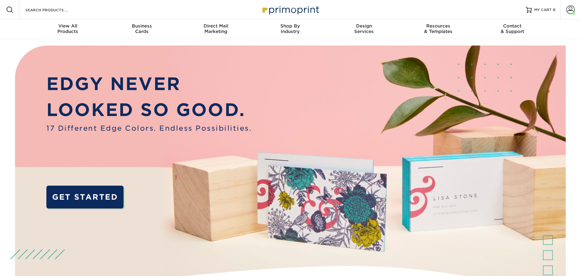 This screenshot has height=276, width=580. Describe the element at coordinates (364, 29) in the screenshot. I see `a: DesignServices` at that location.